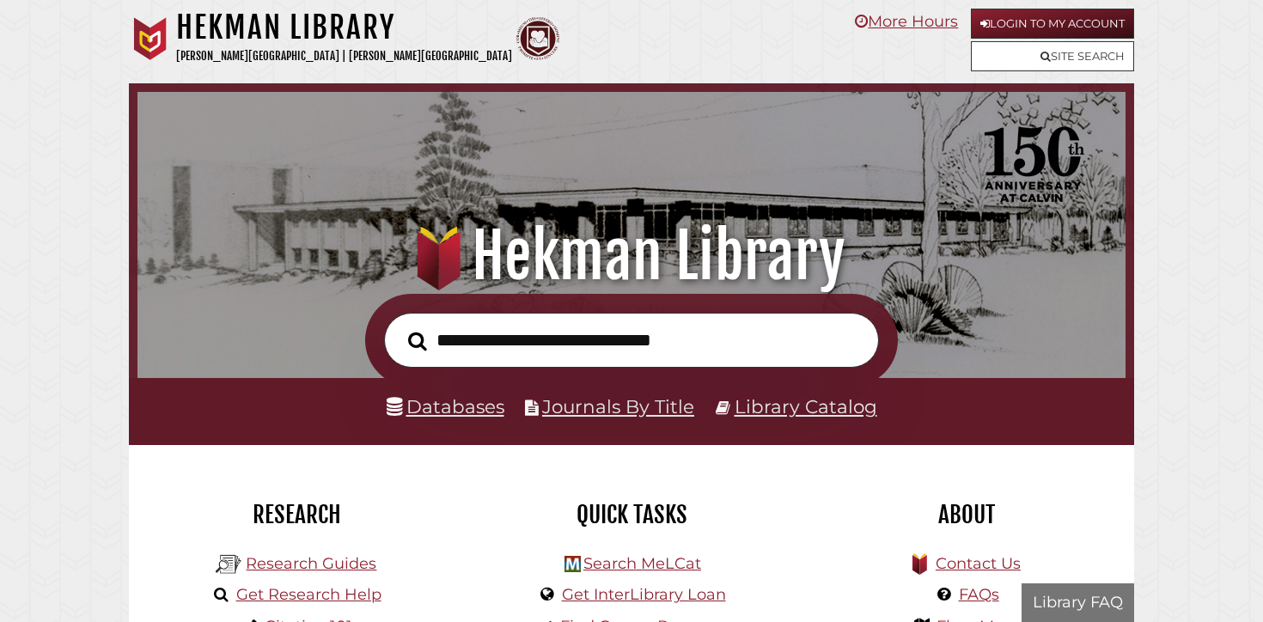 The height and width of the screenshot is (622, 1263). Describe the element at coordinates (642, 564) in the screenshot. I see `a: Search MeLCat` at that location.